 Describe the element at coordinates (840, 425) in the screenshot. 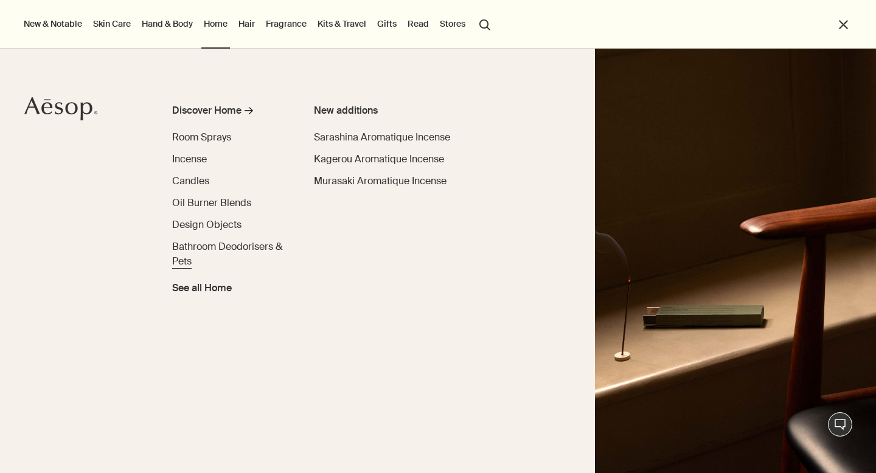

I see `button: Live Assistance` at that location.